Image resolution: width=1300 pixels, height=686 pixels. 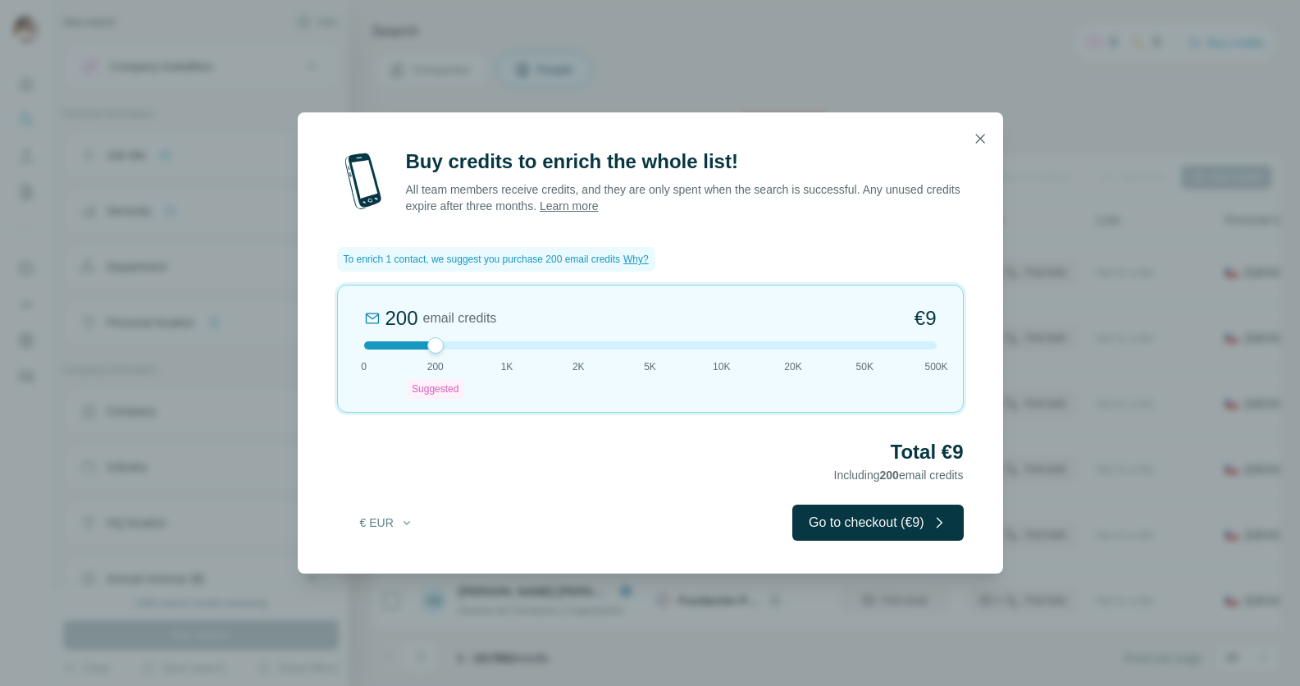 I want to click on span: 10K, so click(x=721, y=367).